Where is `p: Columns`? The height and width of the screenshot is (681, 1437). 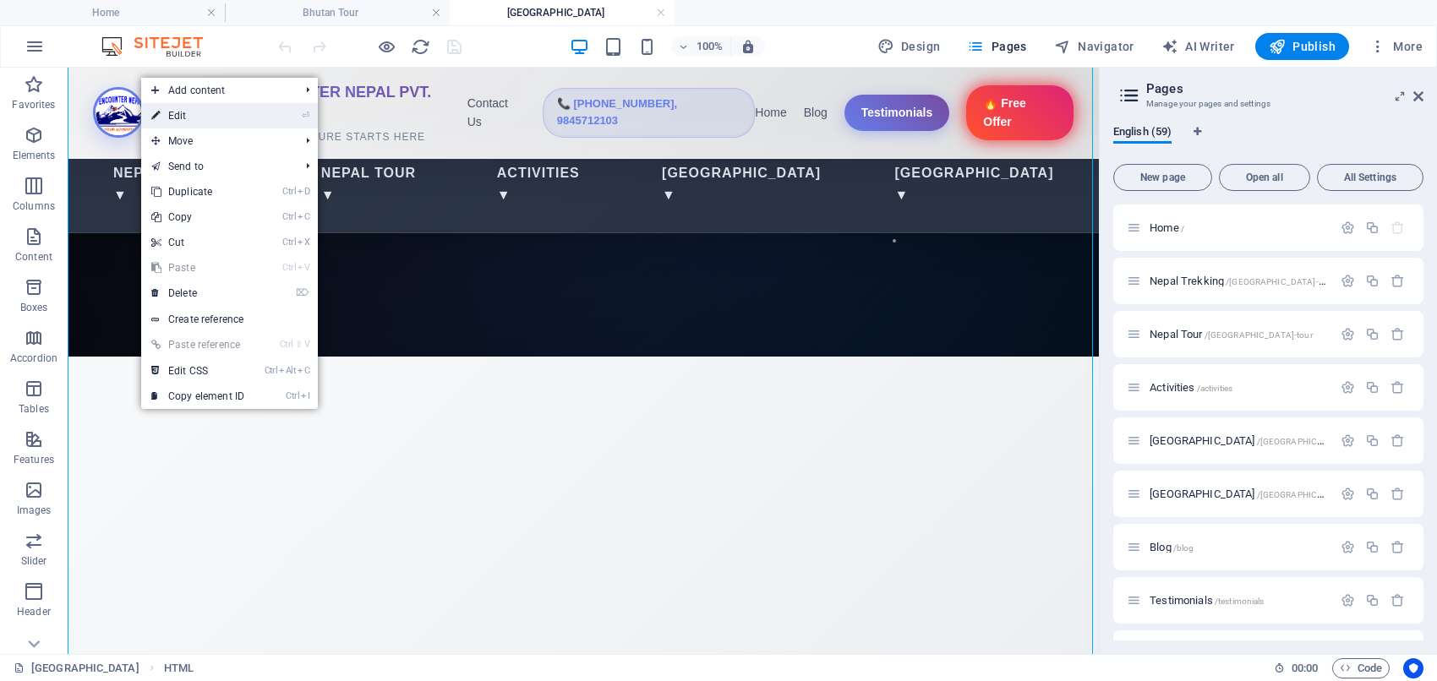 p: Columns is located at coordinates (34, 206).